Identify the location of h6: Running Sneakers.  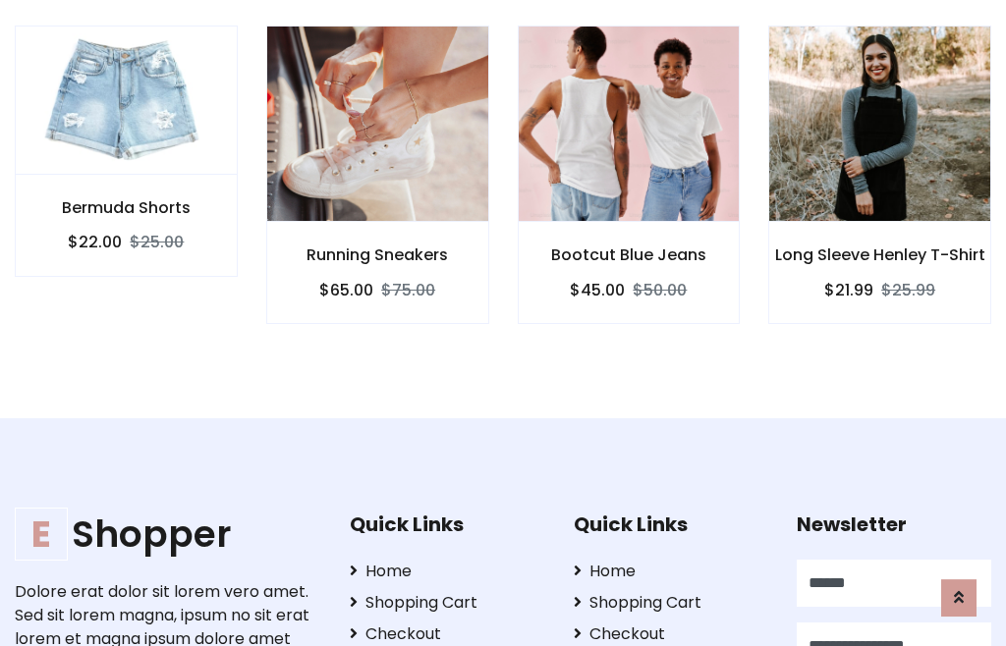
(377, 254).